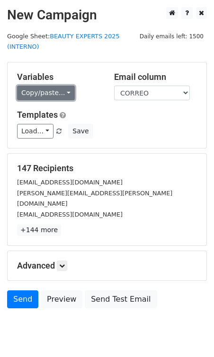  I want to click on a: Send Test Email, so click(121, 300).